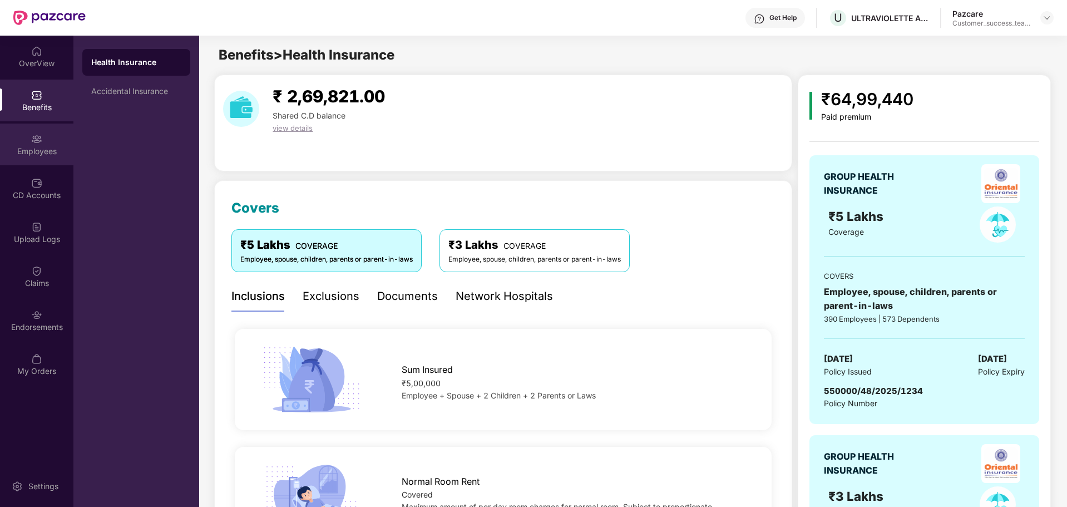  Describe the element at coordinates (331, 296) in the screenshot. I see `div: Exclusions` at that location.